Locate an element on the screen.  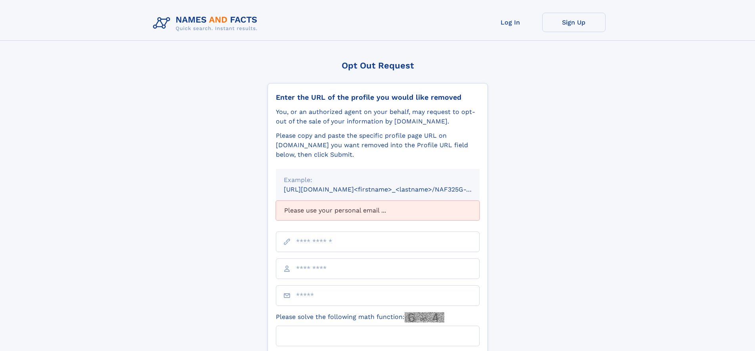
div: Opt Out Request is located at coordinates (378, 65).